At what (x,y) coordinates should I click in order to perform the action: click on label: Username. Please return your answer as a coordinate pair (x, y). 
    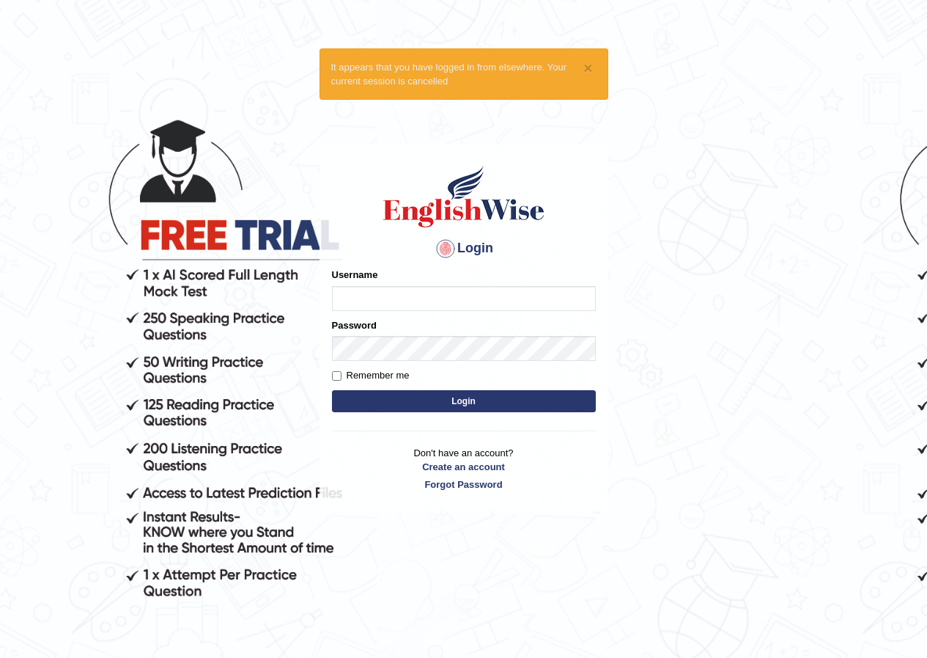
    Looking at the image, I should click on (355, 274).